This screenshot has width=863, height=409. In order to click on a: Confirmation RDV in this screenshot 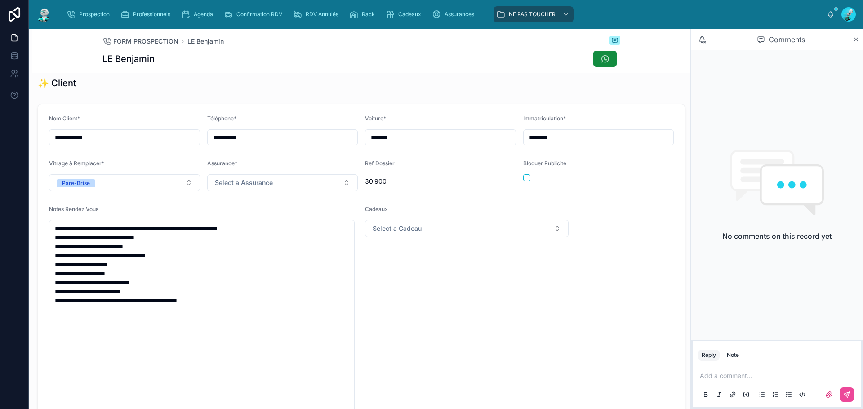, I will do `click(255, 14)`.